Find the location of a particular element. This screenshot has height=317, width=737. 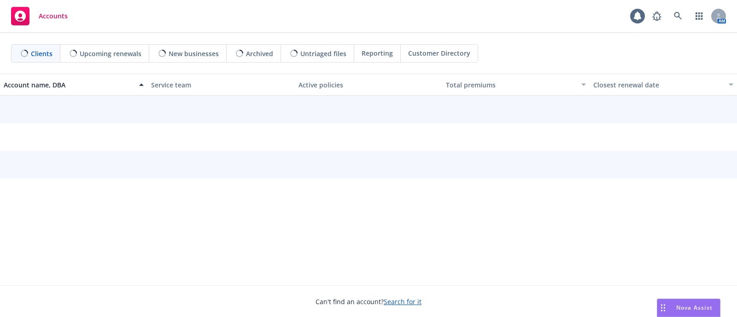

div: Active policies is located at coordinates (369, 85).